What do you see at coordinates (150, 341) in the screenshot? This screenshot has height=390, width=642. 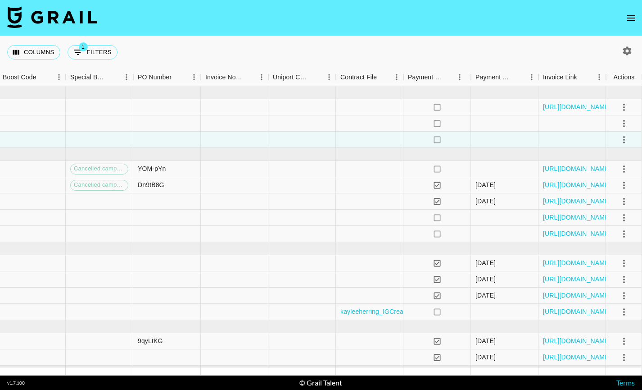 I see `div: 9qyLtKG` at bounding box center [150, 341].